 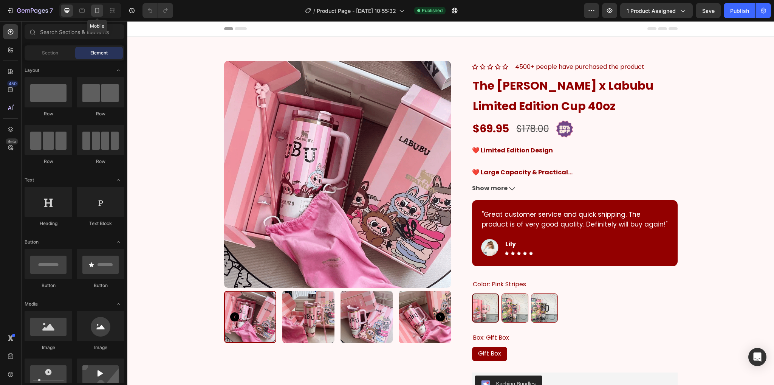 What do you see at coordinates (313, 296) in the screenshot?
I see `button: Carousel Next Arrow` at bounding box center [313, 296].